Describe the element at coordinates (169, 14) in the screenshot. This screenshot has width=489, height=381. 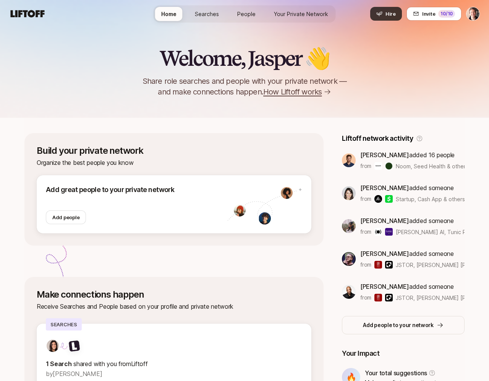
I see `a: Home` at that location.